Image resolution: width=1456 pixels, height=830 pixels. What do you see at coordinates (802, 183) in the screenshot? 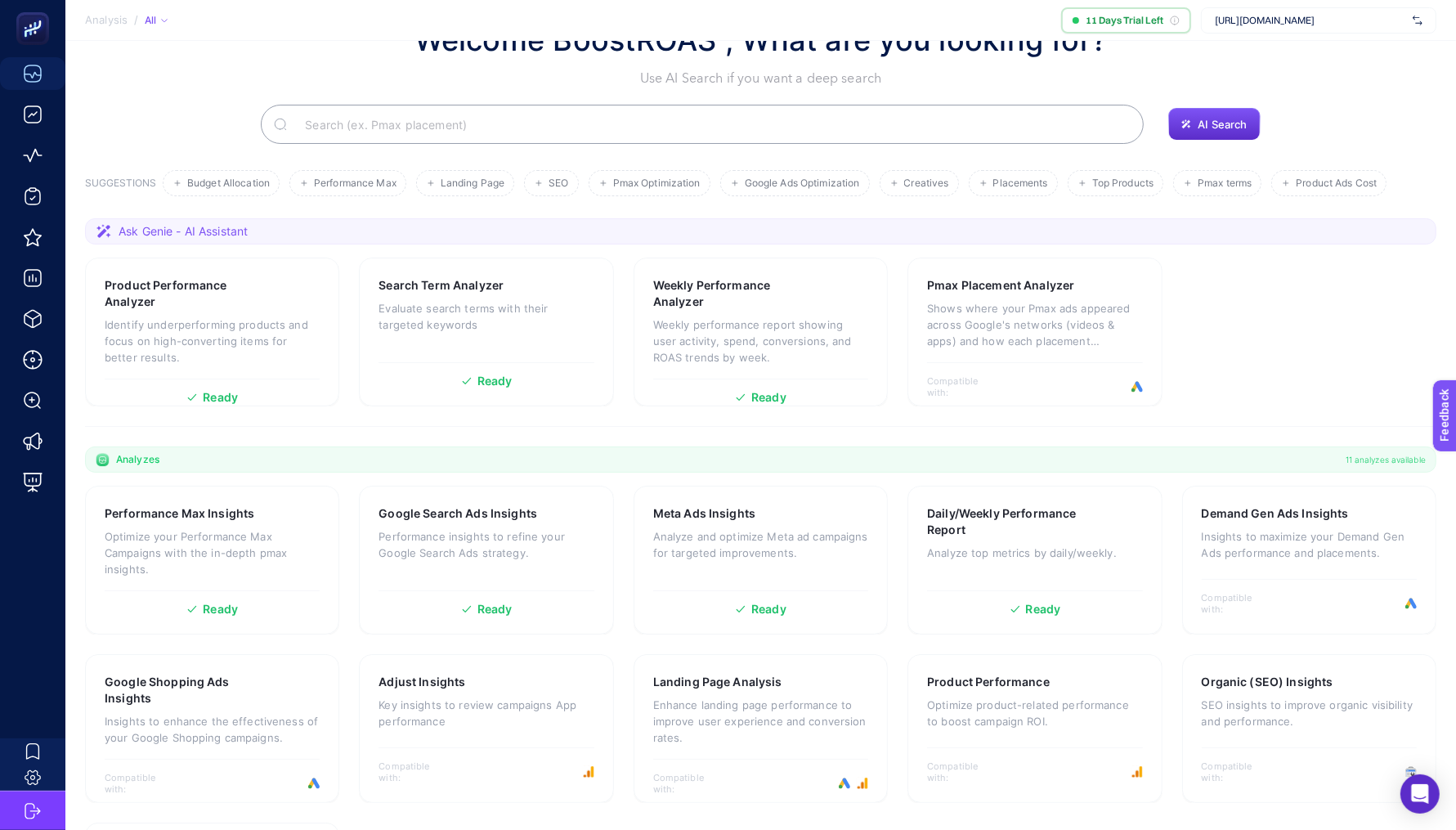
I see `span: Google Ads Optimization` at bounding box center [802, 183].